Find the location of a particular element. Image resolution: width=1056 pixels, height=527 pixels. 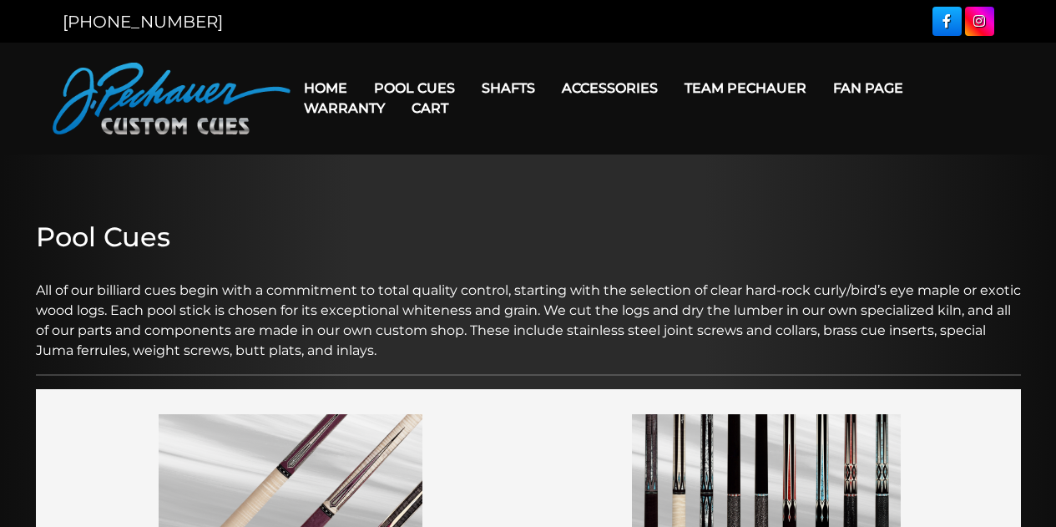

a: Fan Page is located at coordinates (868, 88).